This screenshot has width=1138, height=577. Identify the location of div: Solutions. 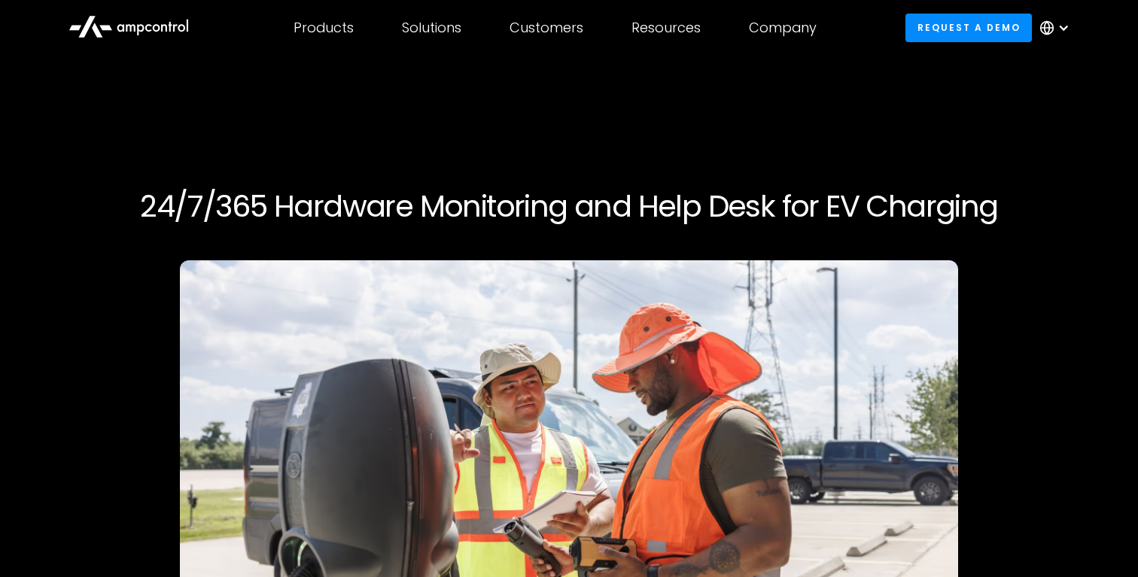
(431, 28).